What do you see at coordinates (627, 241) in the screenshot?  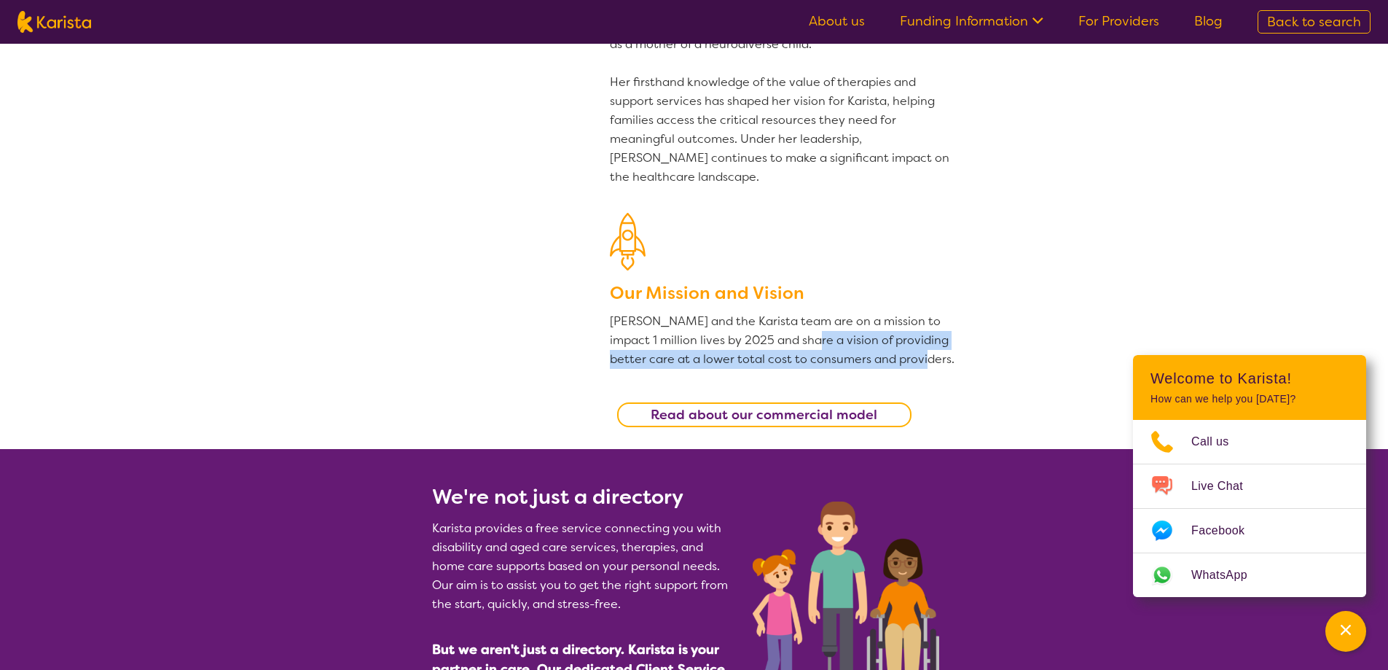 I see `img: Our Mission` at bounding box center [627, 241].